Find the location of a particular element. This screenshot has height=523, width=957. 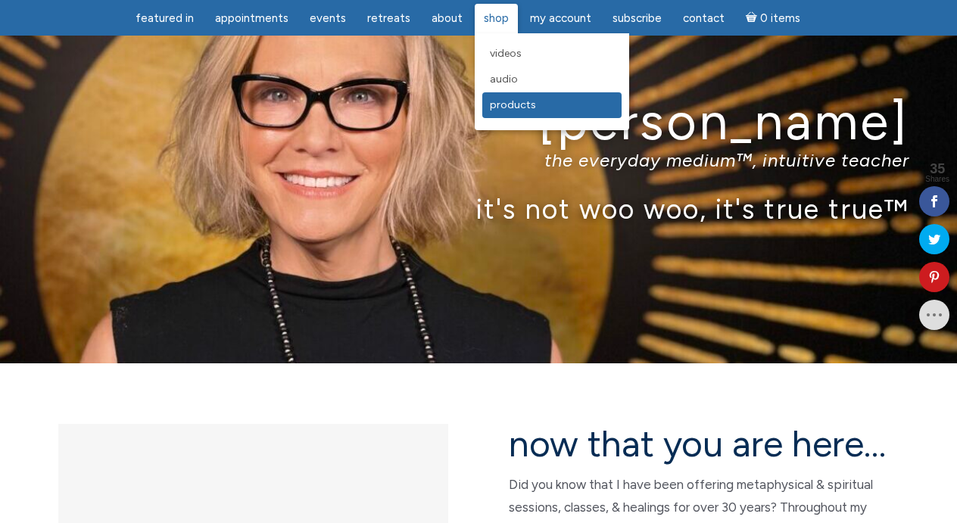

a: Products is located at coordinates (552, 105).